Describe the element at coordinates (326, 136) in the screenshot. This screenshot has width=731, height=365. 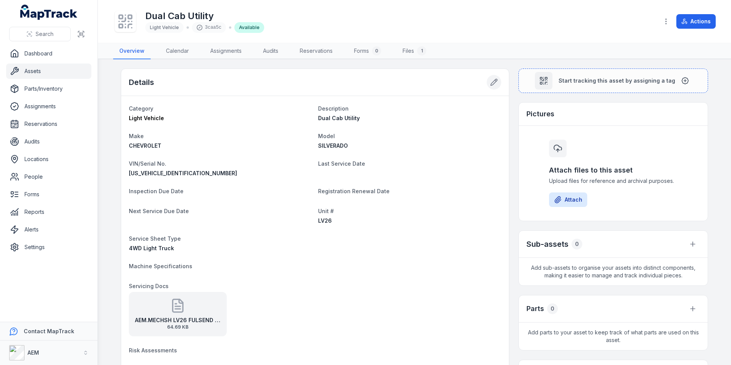
I see `span: Model` at that location.